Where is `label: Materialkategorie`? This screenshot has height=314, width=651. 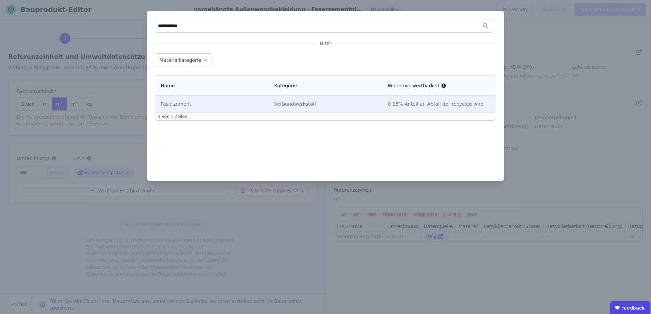
label: Materialkategorie is located at coordinates (181, 60).